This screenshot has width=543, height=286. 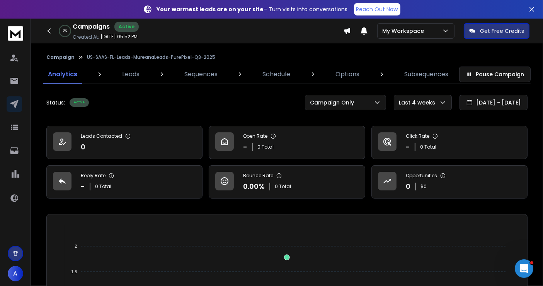 I want to click on button: Campaign, so click(x=60, y=57).